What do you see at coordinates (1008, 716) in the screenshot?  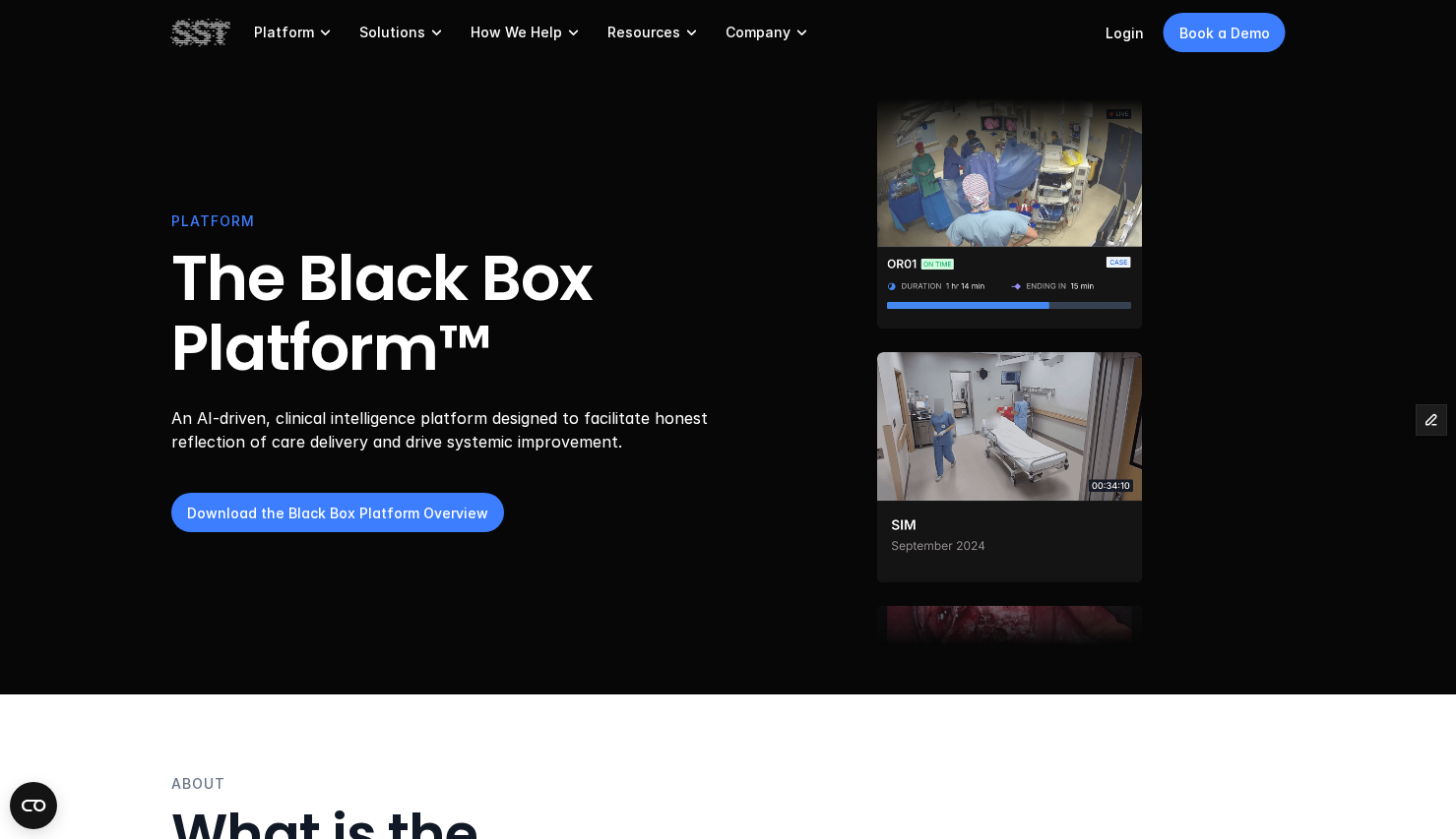 I see `img: Surgical instrument inside of patient` at bounding box center [1008, 716].